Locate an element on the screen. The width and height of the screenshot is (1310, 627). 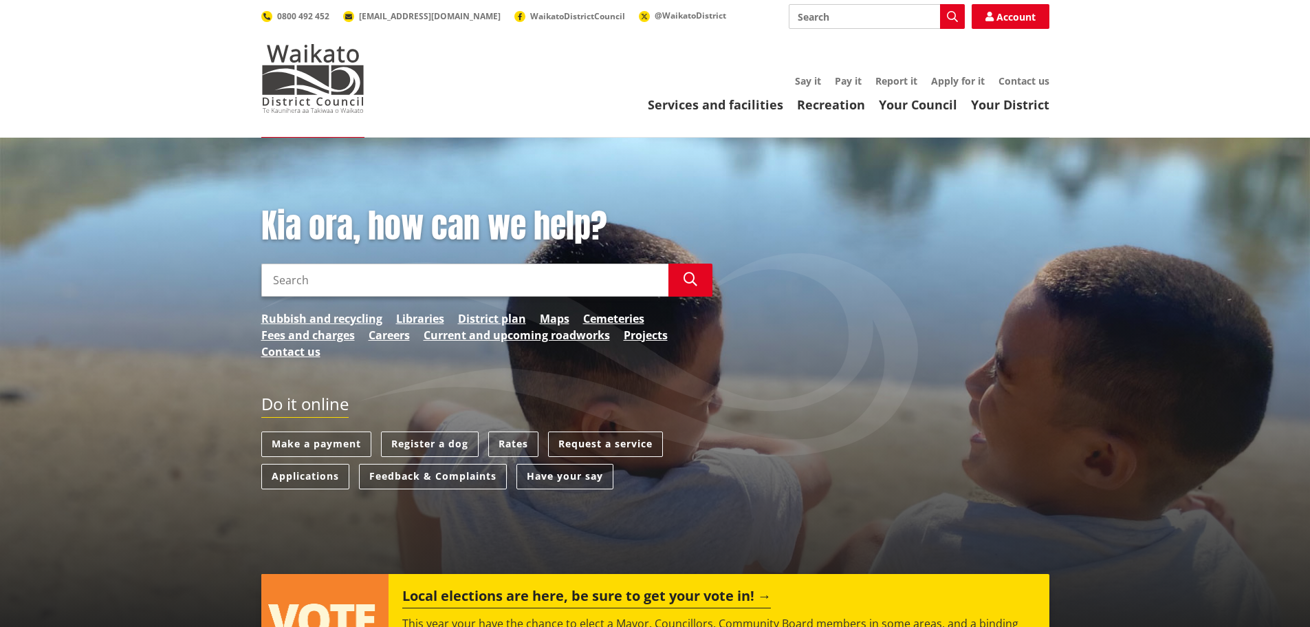
a: Have your say is located at coordinates (565, 476).